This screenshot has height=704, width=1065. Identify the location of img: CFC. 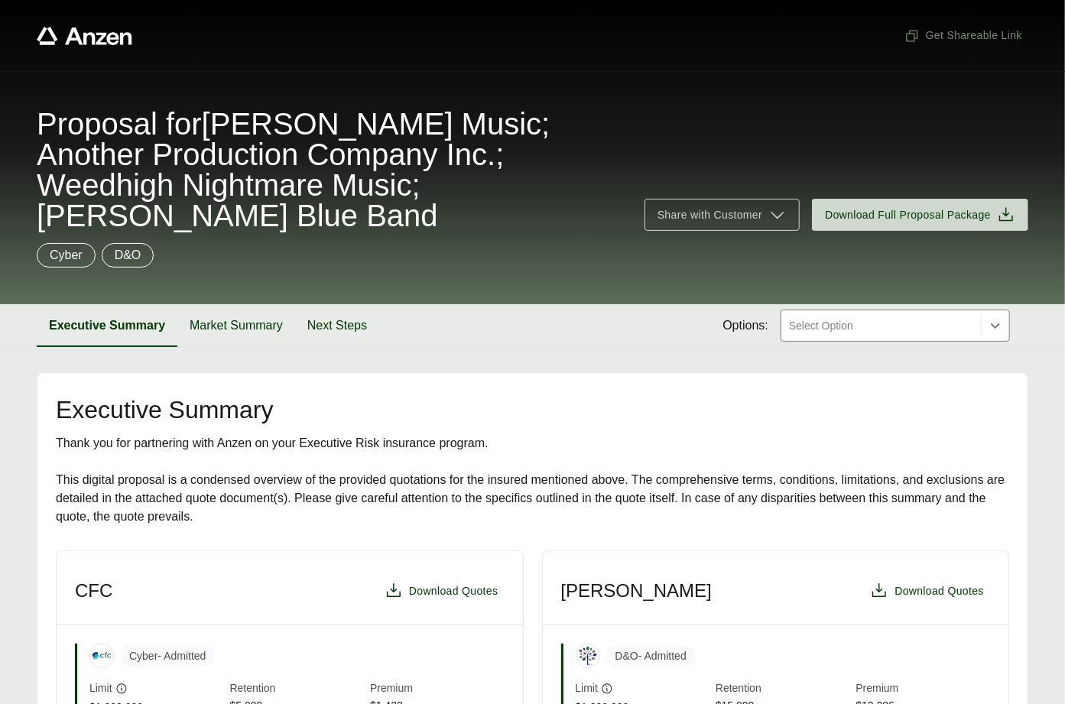
(102, 656).